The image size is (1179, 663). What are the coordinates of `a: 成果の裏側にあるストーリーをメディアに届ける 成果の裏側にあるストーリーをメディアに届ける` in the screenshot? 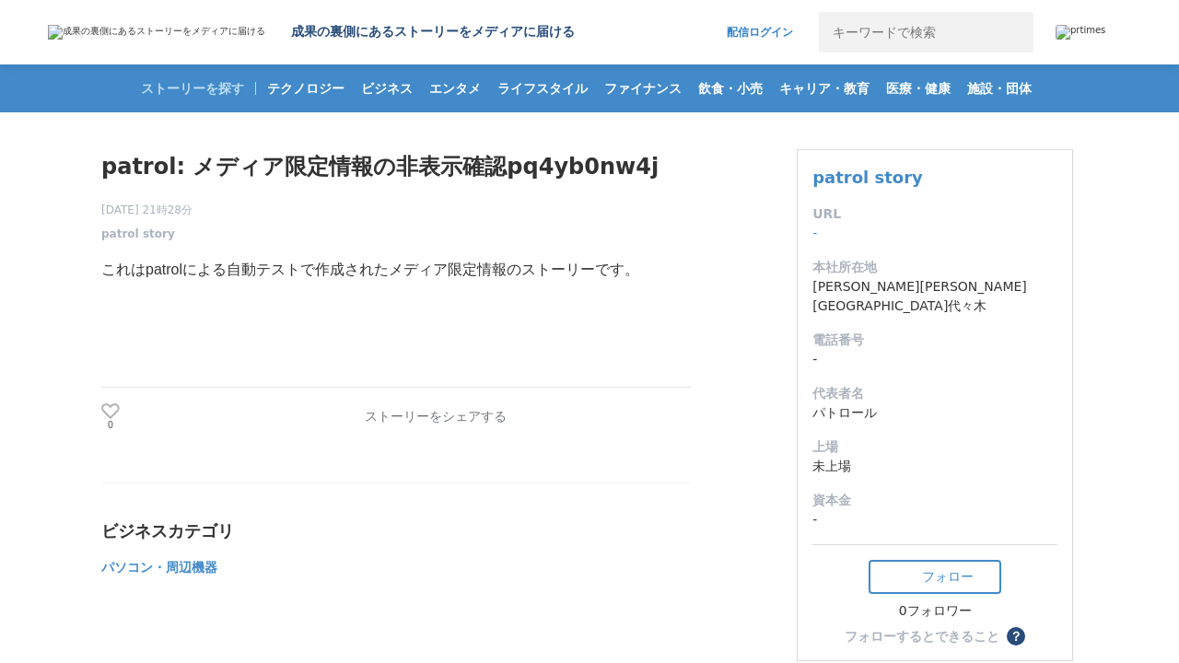 It's located at (311, 32).